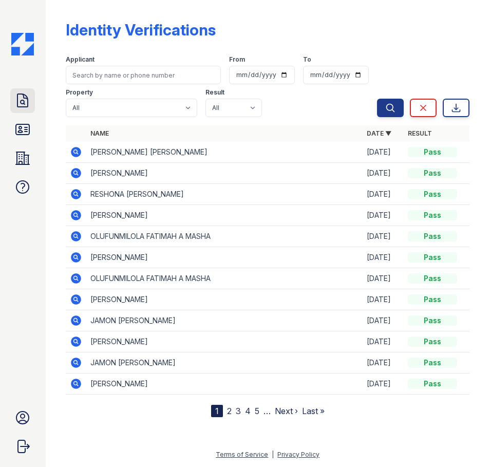 The height and width of the screenshot is (467, 490). What do you see at coordinates (286, 411) in the screenshot?
I see `a: Next ›` at bounding box center [286, 411].